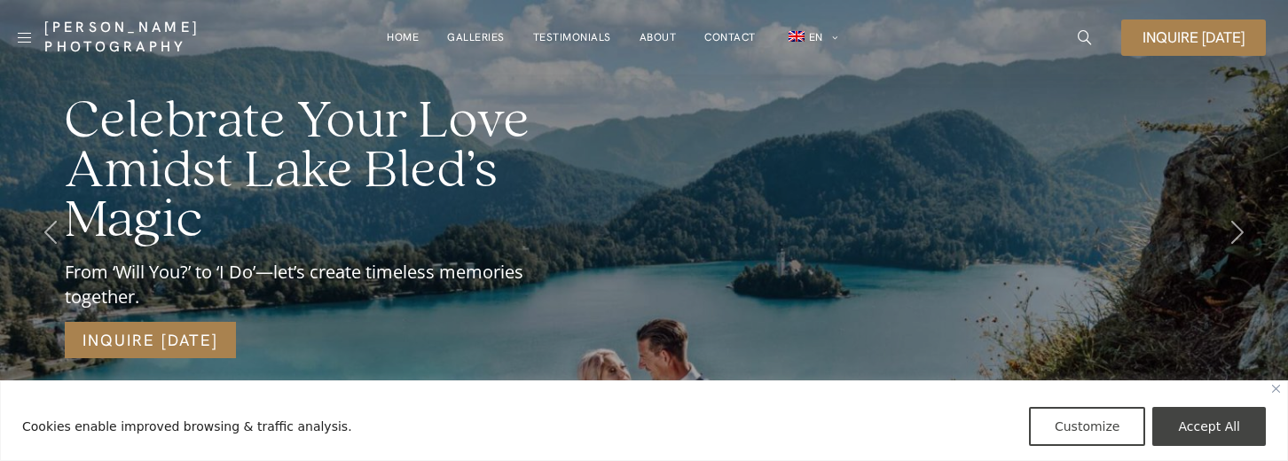 This screenshot has height=461, width=1288. What do you see at coordinates (572, 37) in the screenshot?
I see `a: Testimonials` at bounding box center [572, 37].